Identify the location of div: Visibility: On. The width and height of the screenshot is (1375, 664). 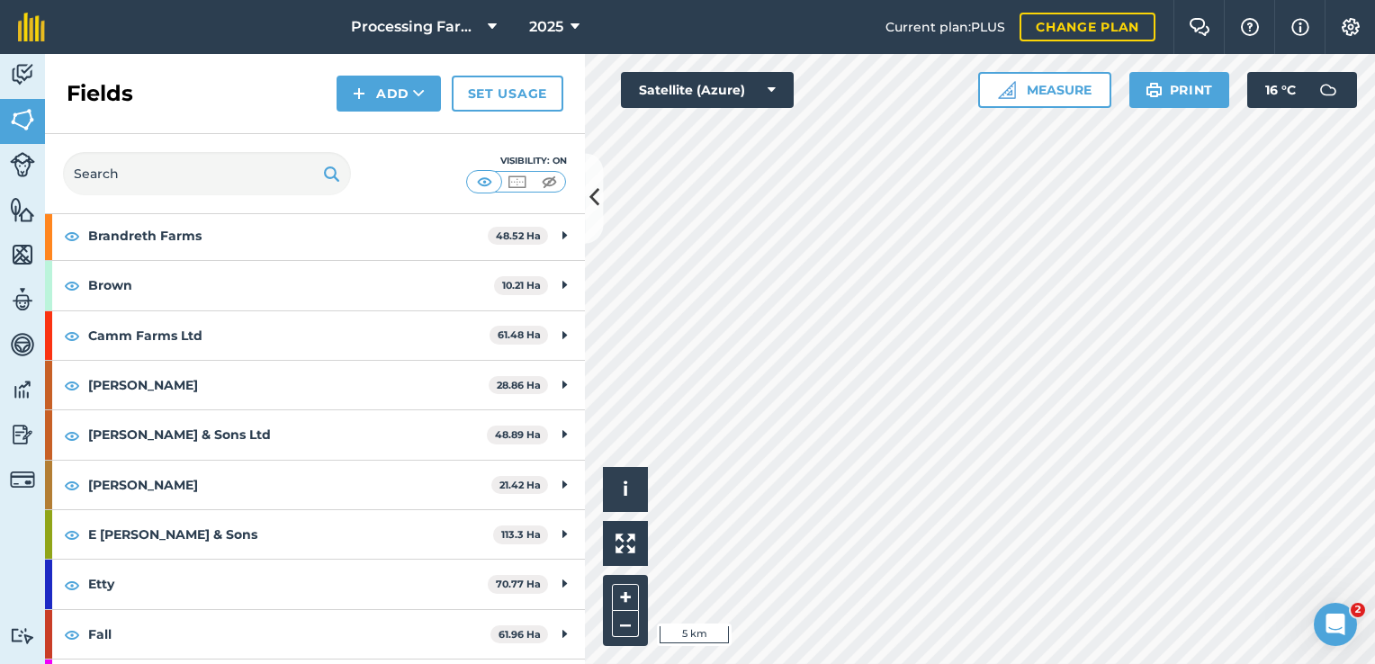
(516, 161).